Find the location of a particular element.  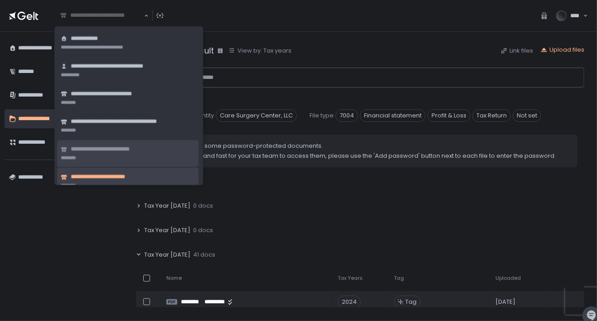

span: Tax Years is located at coordinates (350, 278).